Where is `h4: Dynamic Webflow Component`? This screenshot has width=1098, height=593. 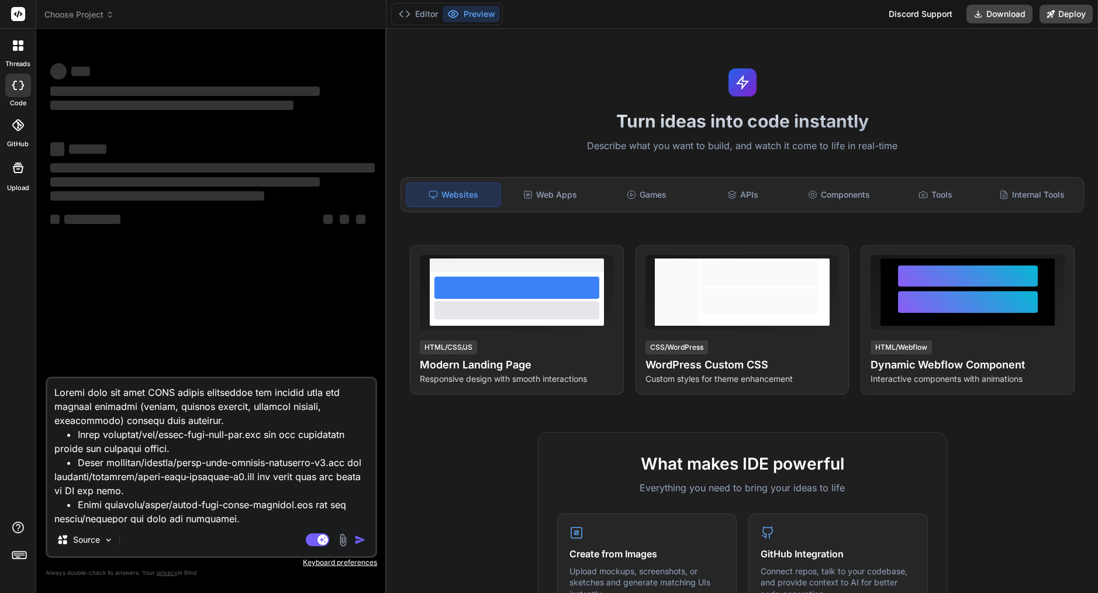 h4: Dynamic Webflow Component is located at coordinates (968, 365).